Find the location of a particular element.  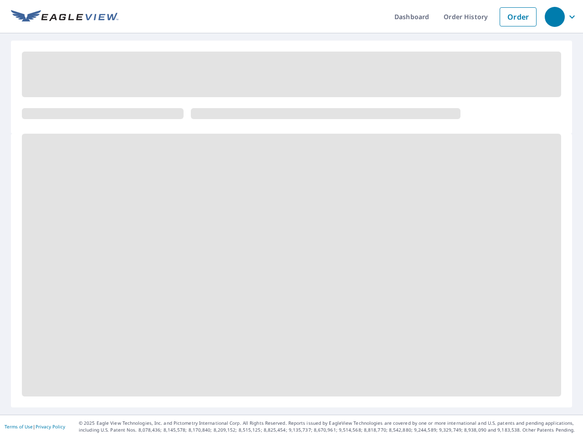

p: © 2025 Eagle View Technologies, Inc. and Pictometry International Corp. All Rights Reserved. Repo... is located at coordinates (329, 426).